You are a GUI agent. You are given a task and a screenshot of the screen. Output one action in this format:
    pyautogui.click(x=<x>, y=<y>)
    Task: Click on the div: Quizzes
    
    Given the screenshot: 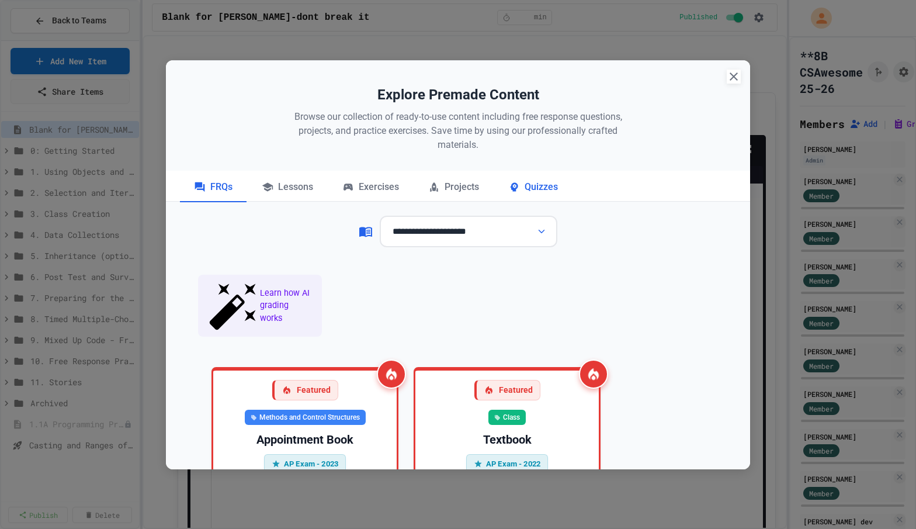 What is the action you would take?
    pyautogui.click(x=533, y=188)
    